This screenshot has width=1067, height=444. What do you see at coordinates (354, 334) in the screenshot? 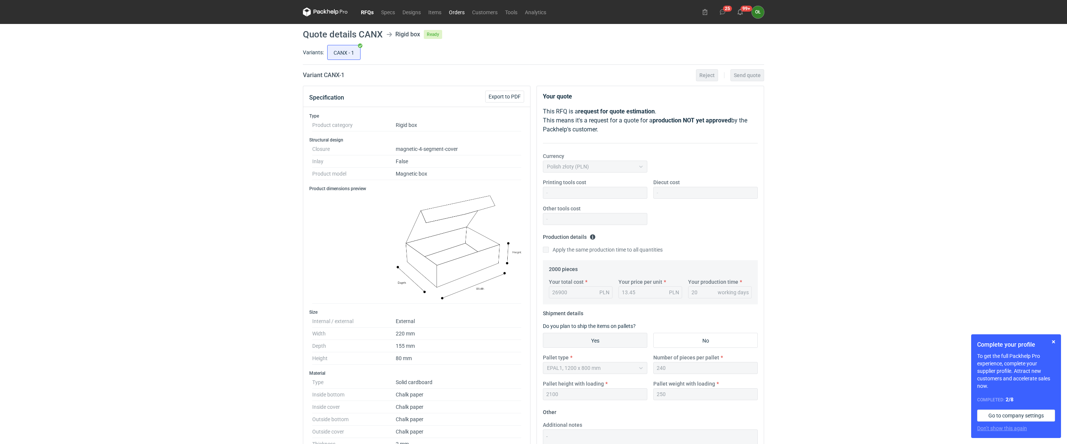
I see `dt: Width` at bounding box center [354, 334].